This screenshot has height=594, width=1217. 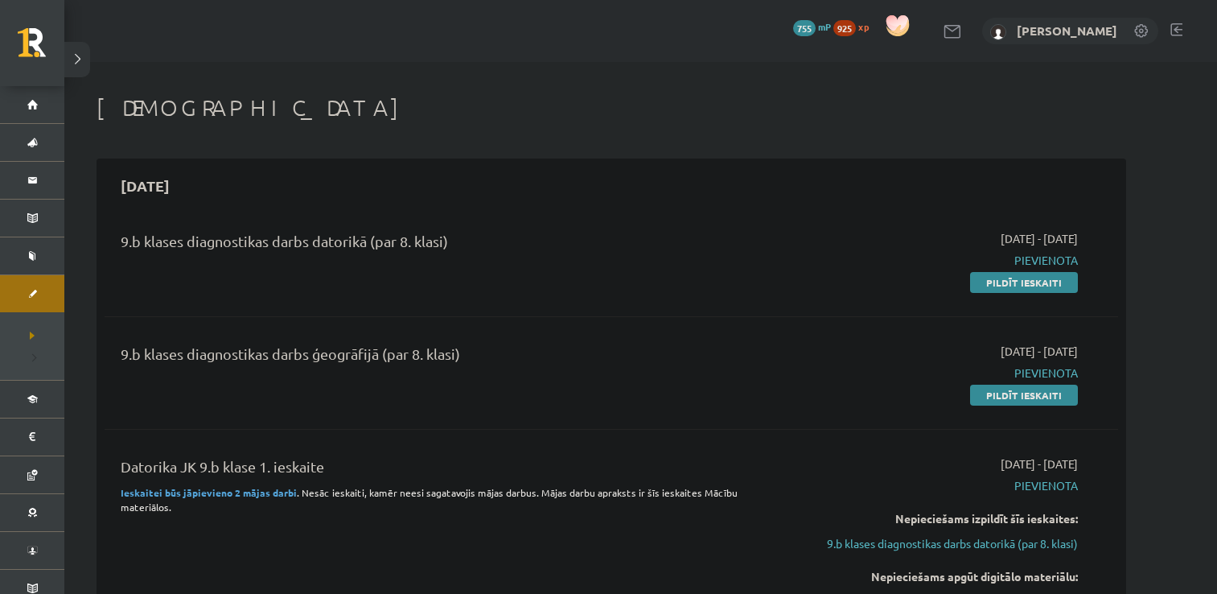 I want to click on div: Nepieciešams apgūt digitālo materiālu:, so click(x=926, y=576).